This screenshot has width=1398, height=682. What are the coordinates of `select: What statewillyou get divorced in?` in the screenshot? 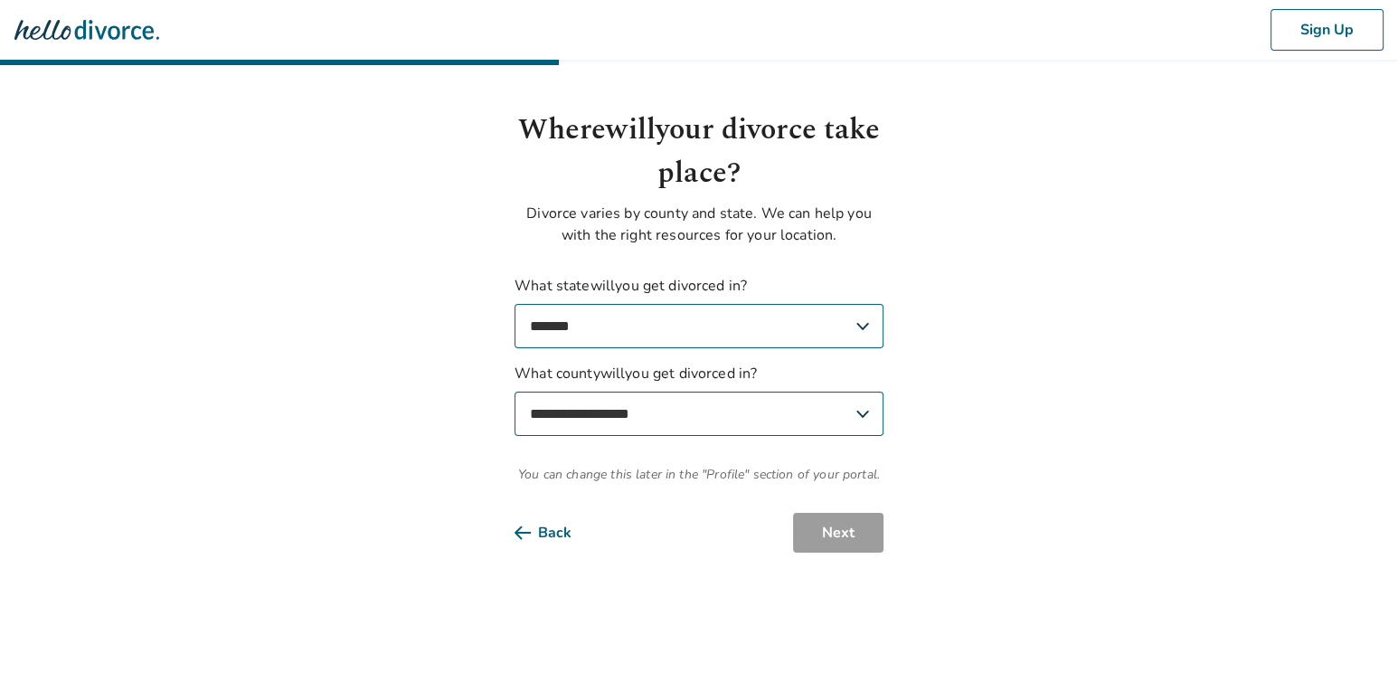 It's located at (699, 326).